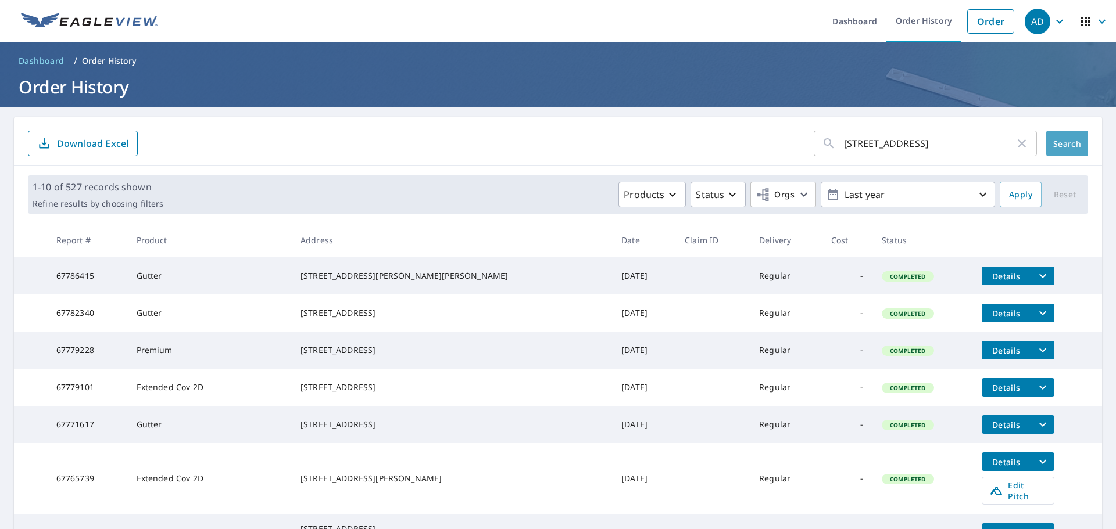  Describe the element at coordinates (1006, 350) in the screenshot. I see `button: detailsBtn-67779228` at that location.